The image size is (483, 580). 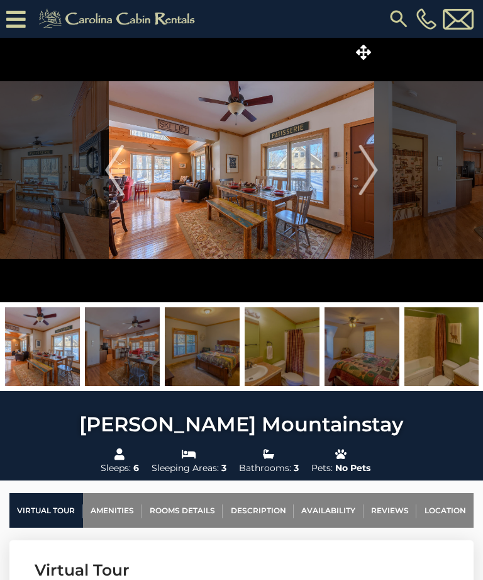 What do you see at coordinates (119, 19) in the screenshot?
I see `img: Khaki-logo.png` at bounding box center [119, 19].